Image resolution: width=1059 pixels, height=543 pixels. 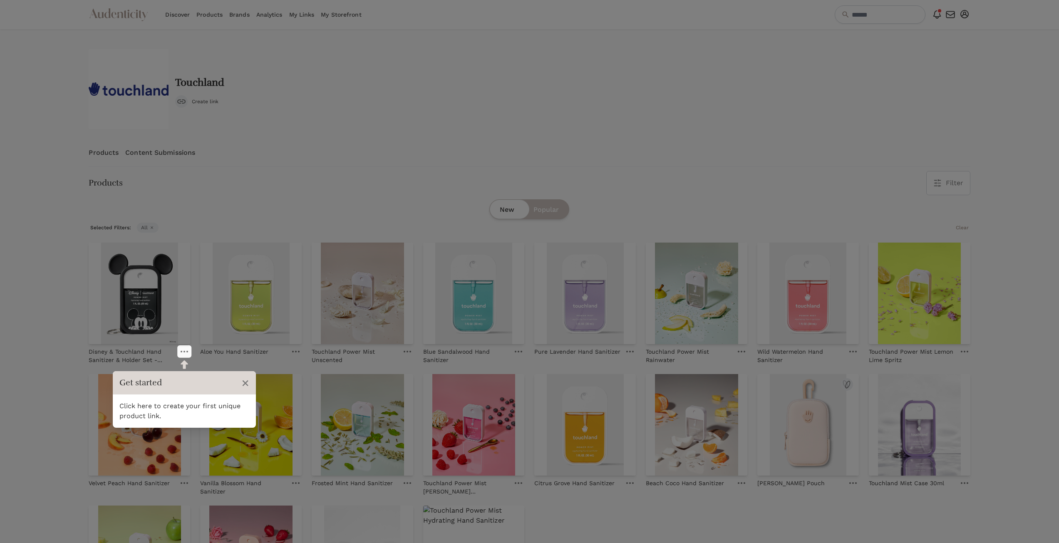 I want to click on img: Disney & Touchland Hand Sanitizer & Holder Set - Special Edition, so click(x=139, y=293).